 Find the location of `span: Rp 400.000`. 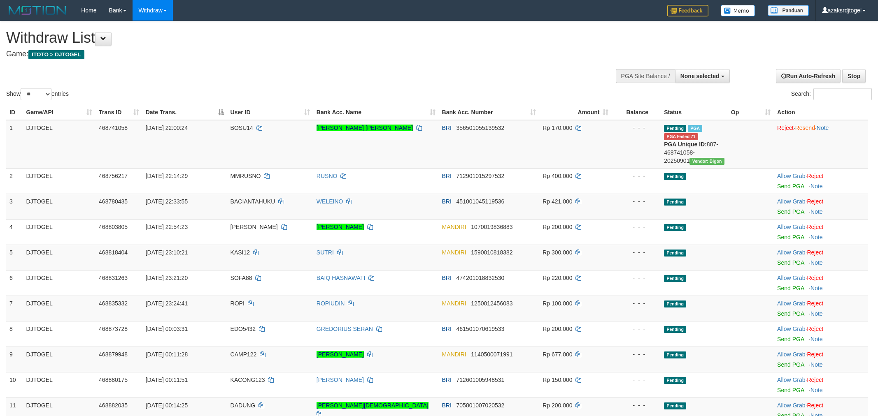

span: Rp 400.000 is located at coordinates (557, 176).